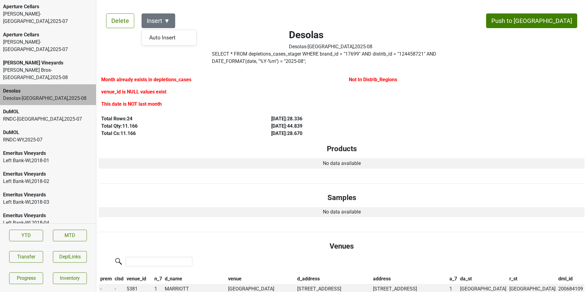 Image resolution: width=587 pixels, height=292 pixels. I want to click on div: Left Bank-WI , 2018 - 02, so click(48, 181).